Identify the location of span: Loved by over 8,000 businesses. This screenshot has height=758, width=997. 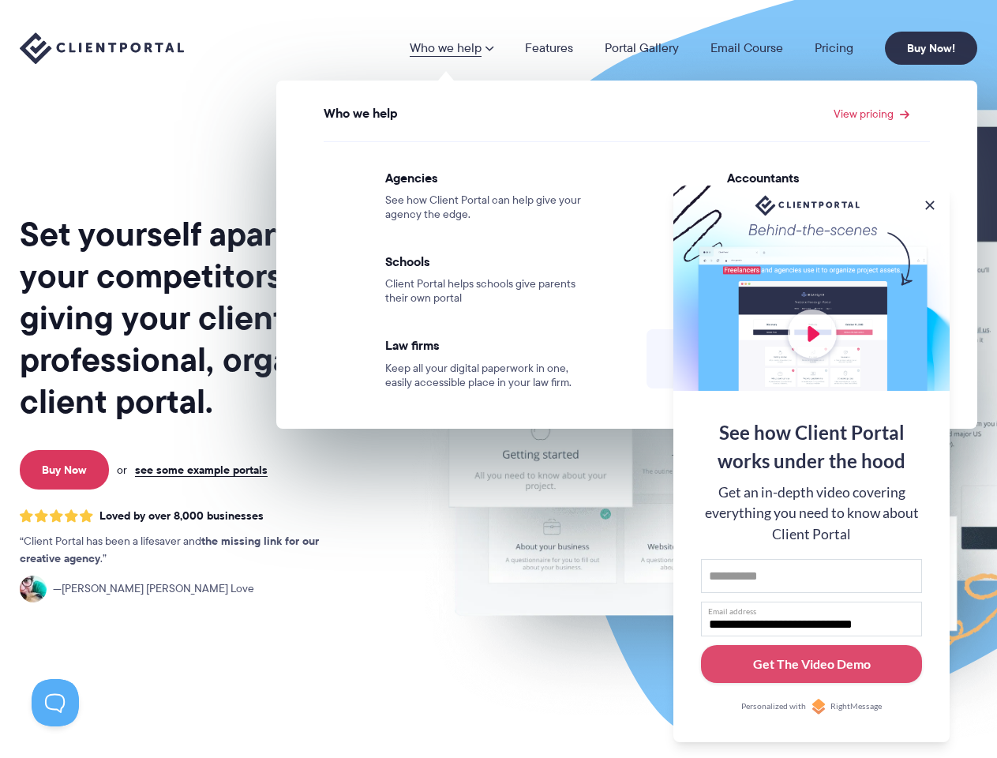
(182, 516).